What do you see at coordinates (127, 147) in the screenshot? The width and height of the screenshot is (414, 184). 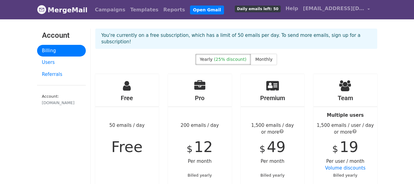 I see `span: Free` at bounding box center [127, 147].